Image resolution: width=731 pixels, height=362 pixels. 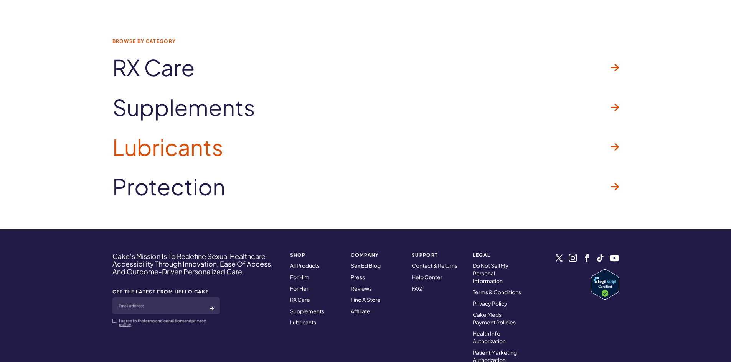 I want to click on a: Cake Meds Payment Policies, so click(x=494, y=319).